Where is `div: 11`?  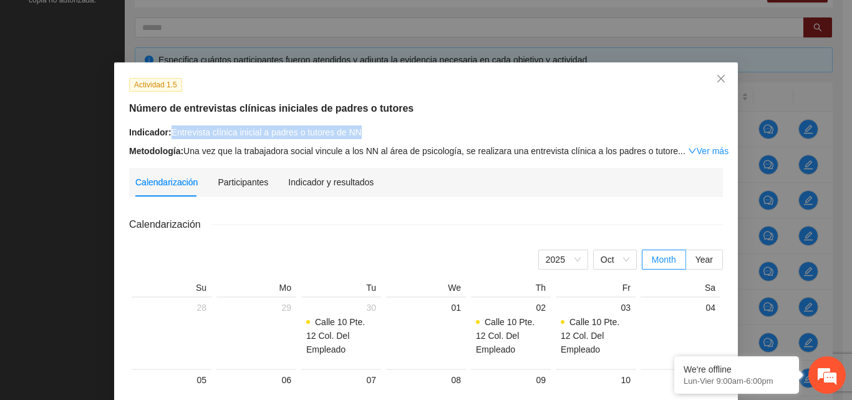
div: 11 is located at coordinates (680, 380).